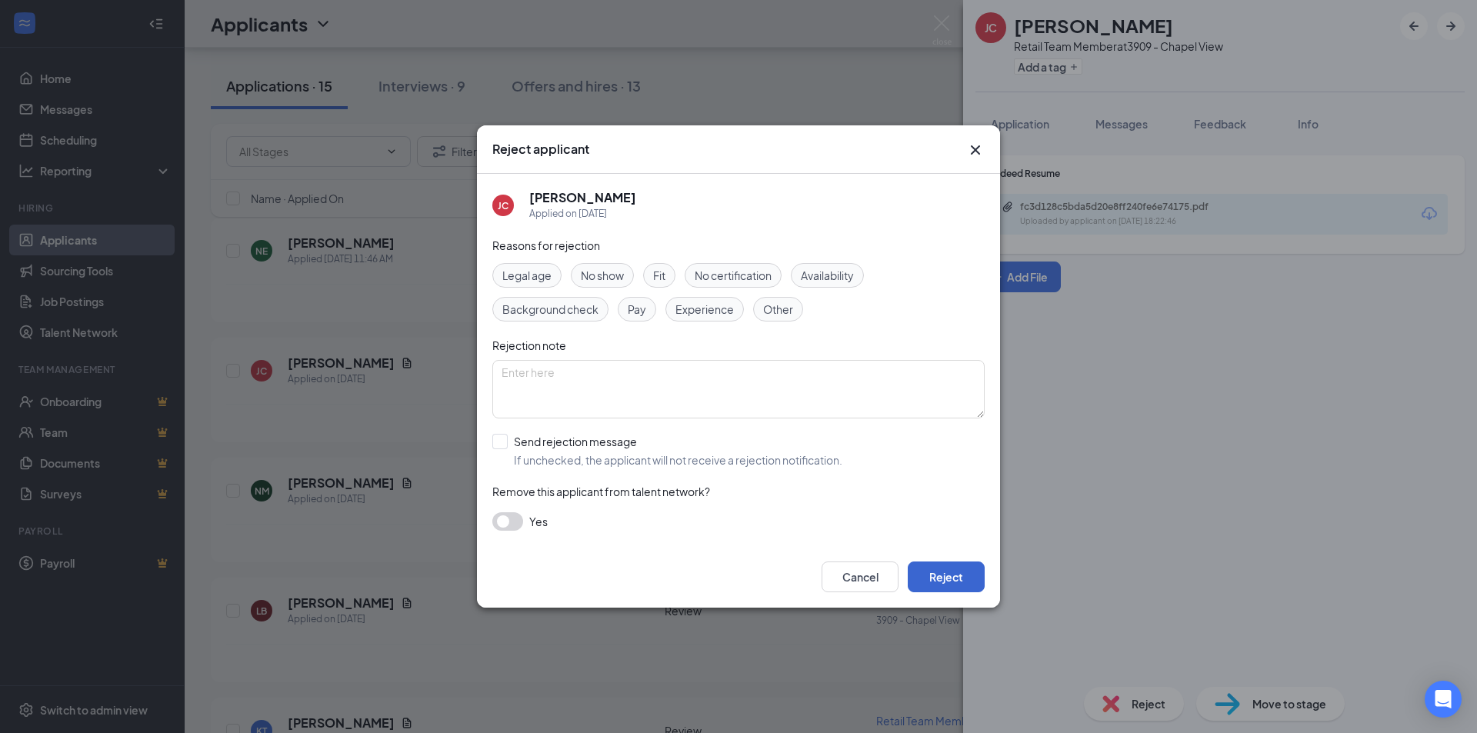  Describe the element at coordinates (733, 275) in the screenshot. I see `span: No certification` at that location.